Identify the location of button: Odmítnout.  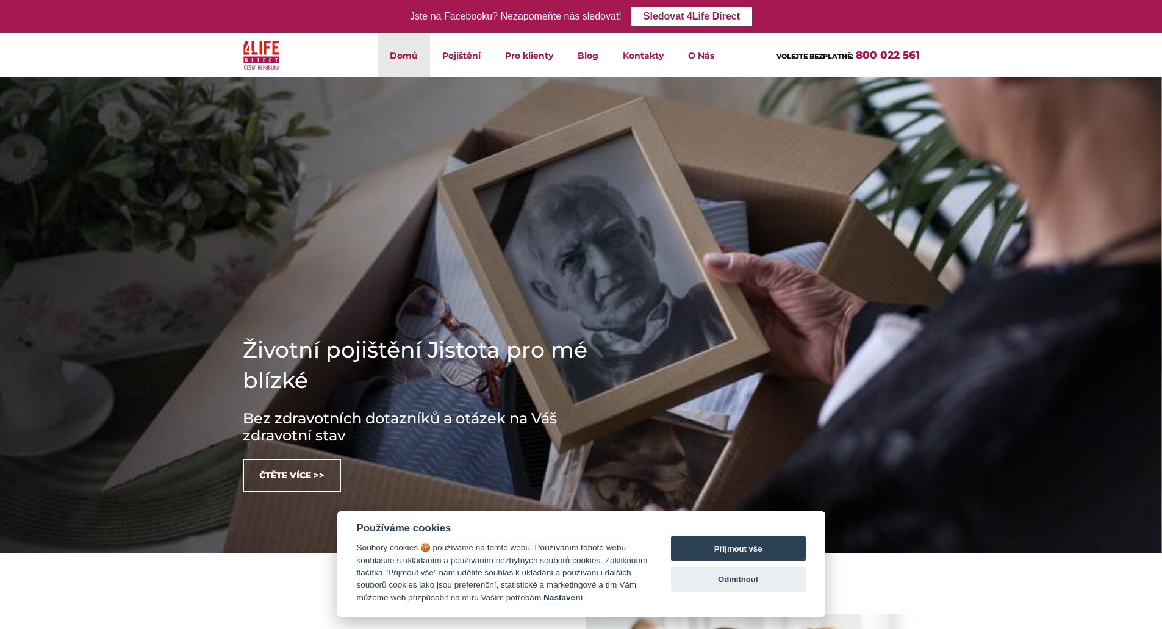
(738, 580).